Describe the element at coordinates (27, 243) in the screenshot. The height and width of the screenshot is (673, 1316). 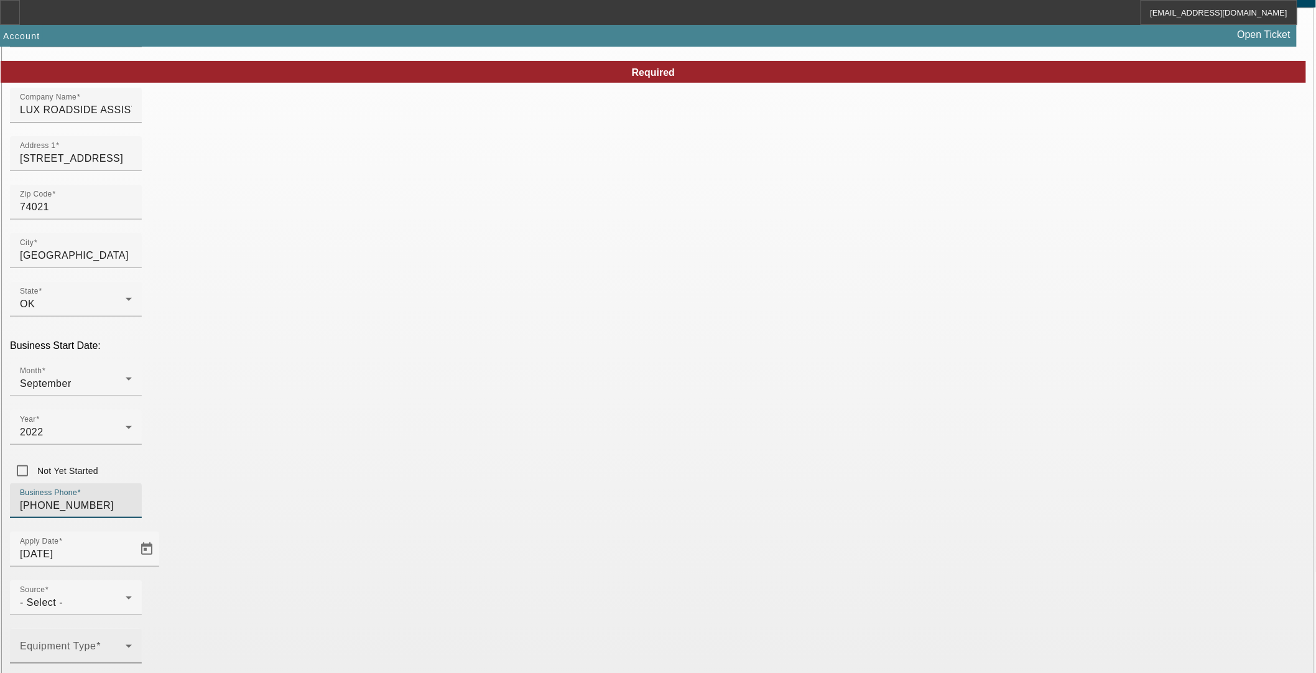
I see `mat-label: City` at that location.